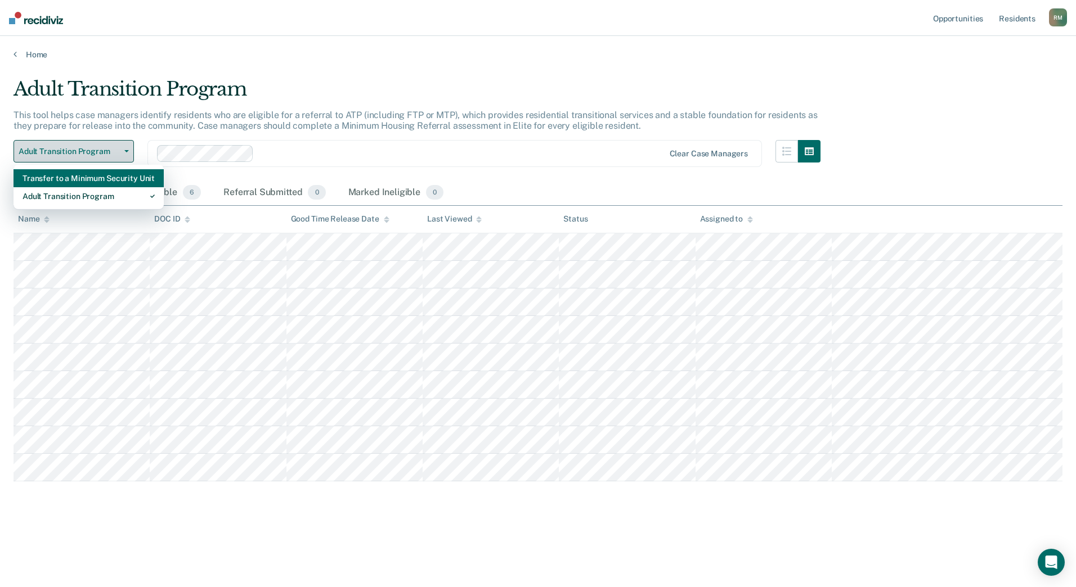  I want to click on div: DOC ID, so click(172, 219).